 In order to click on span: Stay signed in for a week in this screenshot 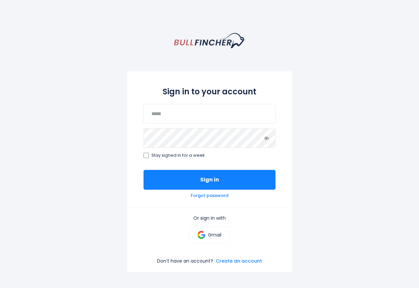, I will do `click(178, 156)`.